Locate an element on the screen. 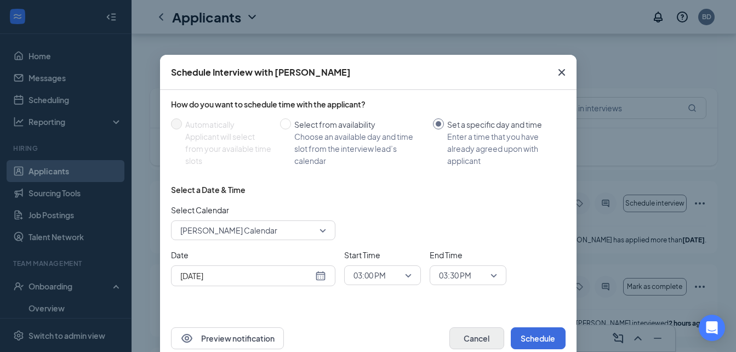 The image size is (736, 352). span: 03:00 PM is located at coordinates (370, 275).